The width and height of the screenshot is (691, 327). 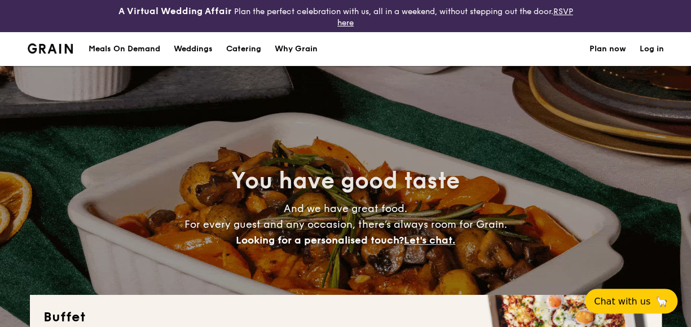 I want to click on a: Weddings, so click(x=193, y=49).